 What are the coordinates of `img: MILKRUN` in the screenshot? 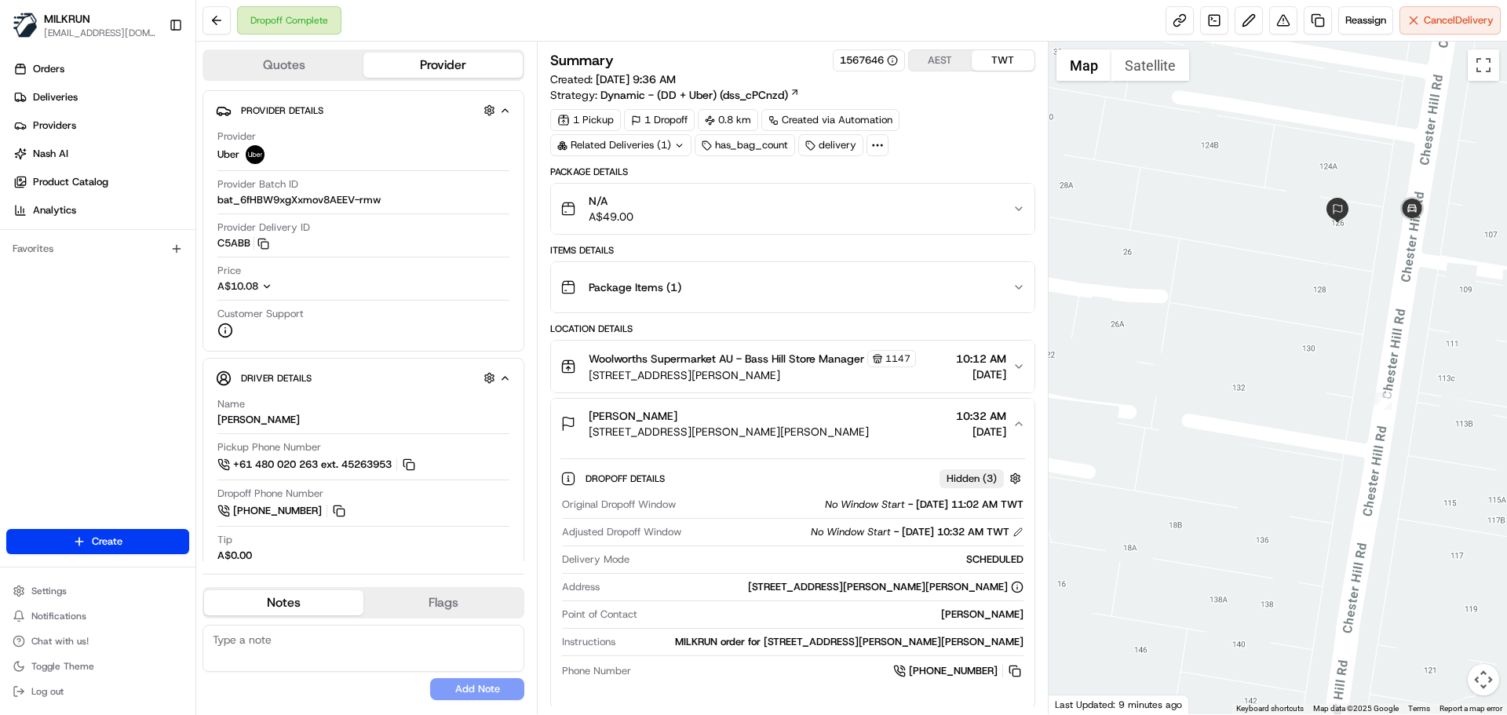 It's located at (25, 25).